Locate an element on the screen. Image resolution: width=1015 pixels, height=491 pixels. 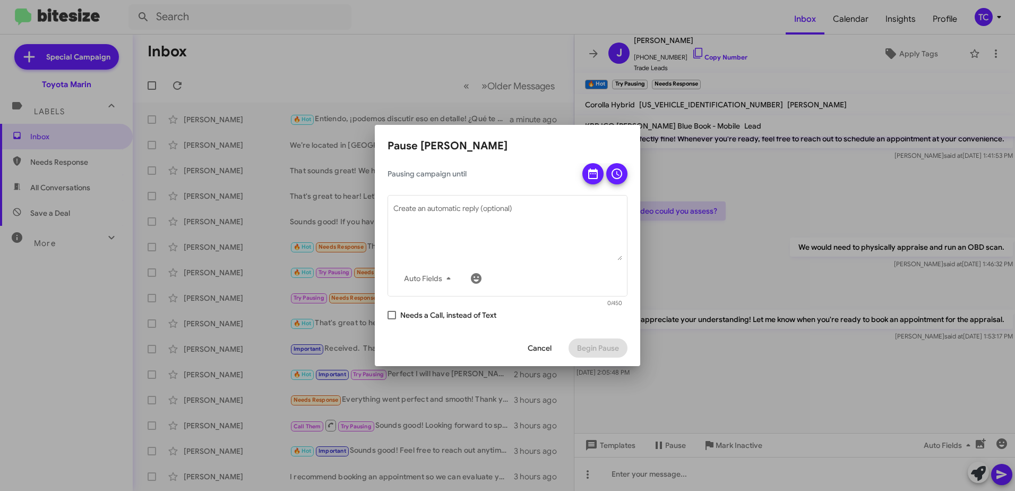
span: Cancel is located at coordinates (539, 348).